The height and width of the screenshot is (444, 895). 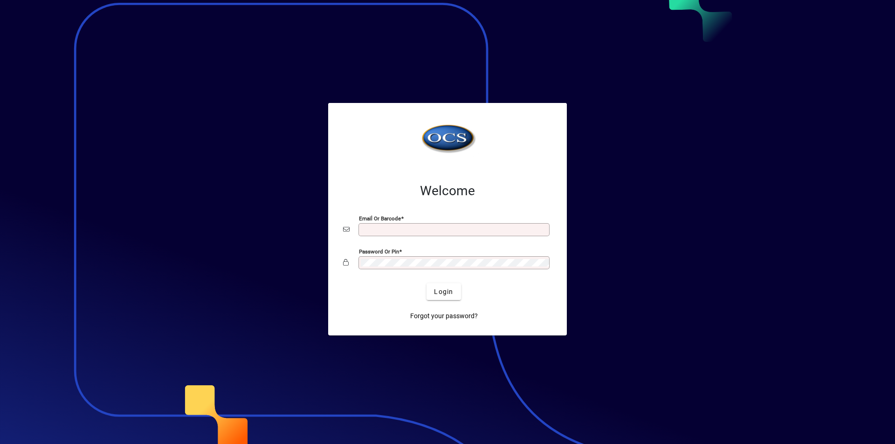 I want to click on button: Login, so click(x=444, y=292).